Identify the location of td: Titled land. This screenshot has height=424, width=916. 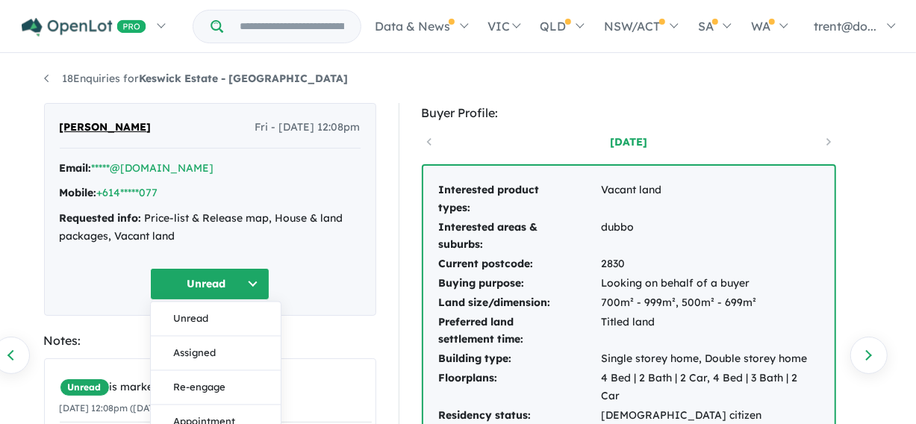
(710, 332).